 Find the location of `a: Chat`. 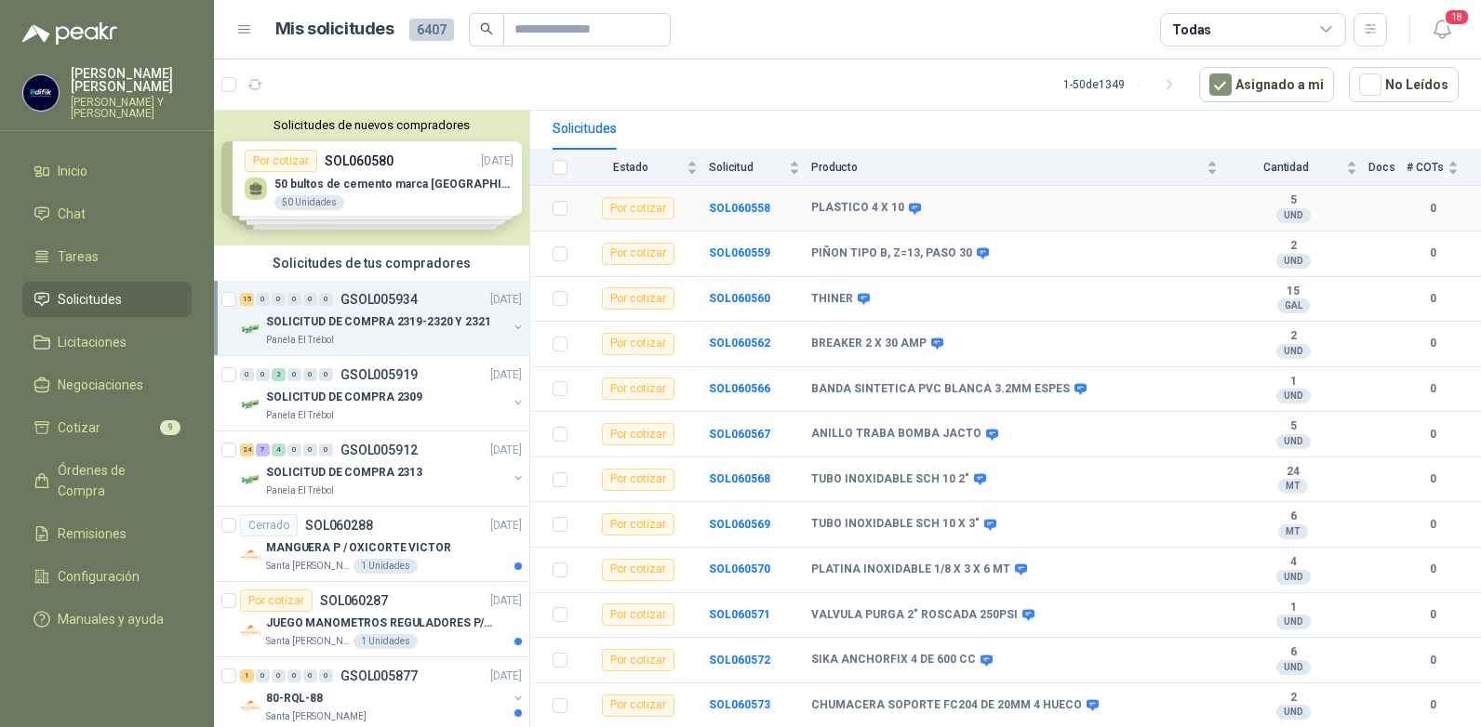

a: Chat is located at coordinates (107, 214).